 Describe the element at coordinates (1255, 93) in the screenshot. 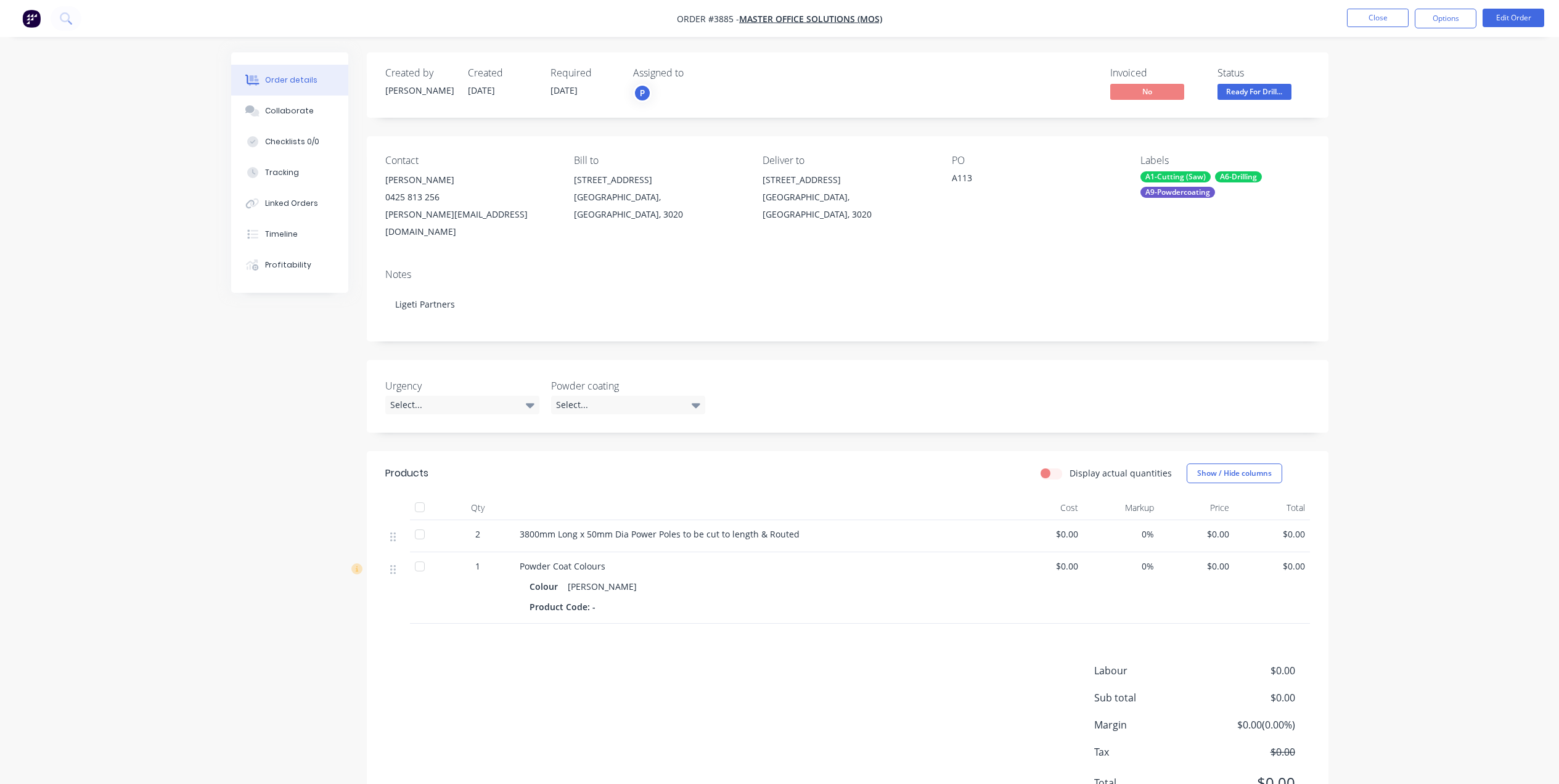

I see `button: Ready For Drill...` at that location.